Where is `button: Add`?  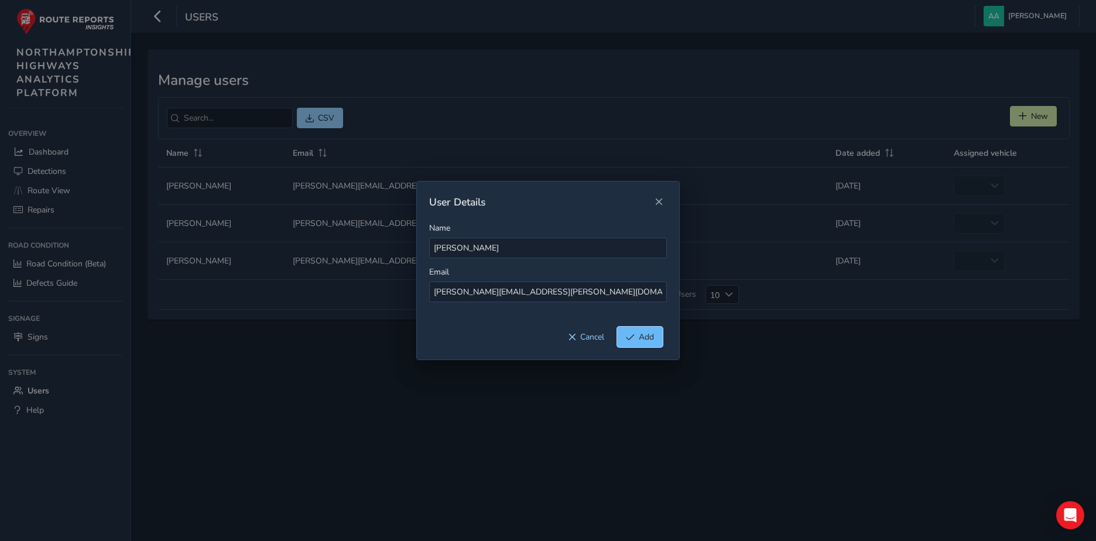
button: Add is located at coordinates (640, 337).